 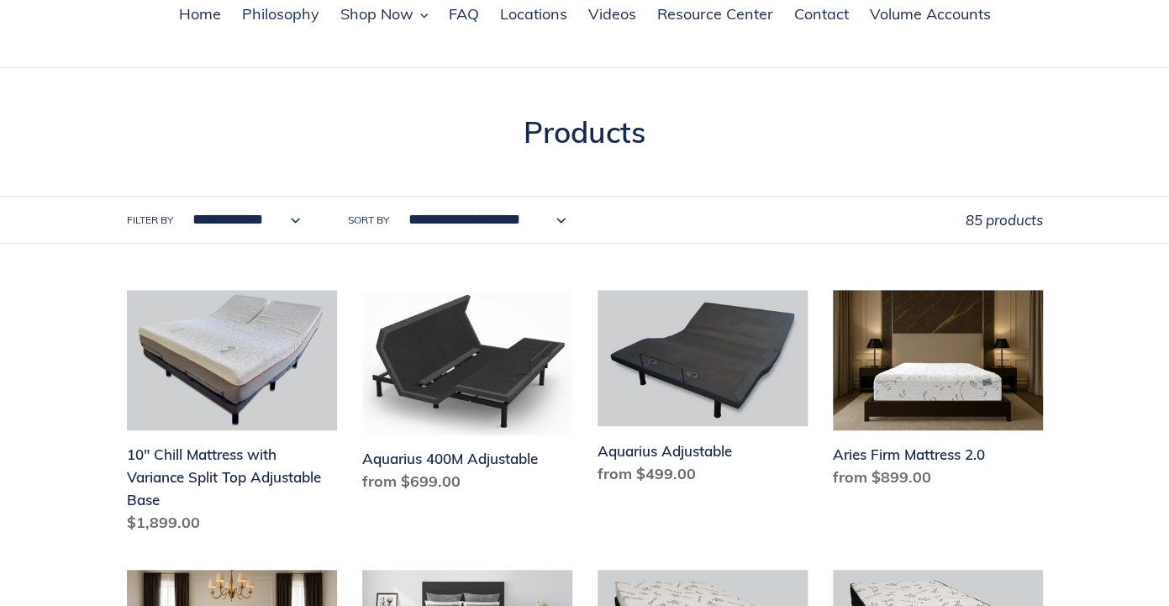 I want to click on span: Locations, so click(x=534, y=14).